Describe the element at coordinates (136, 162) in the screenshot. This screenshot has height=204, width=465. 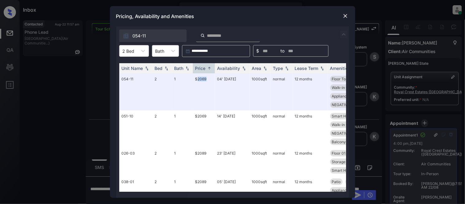
I see `td: 026-03` at that location.